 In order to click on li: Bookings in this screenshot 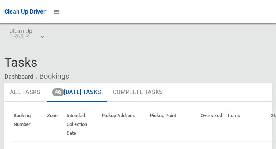, I will do `click(51, 76)`.